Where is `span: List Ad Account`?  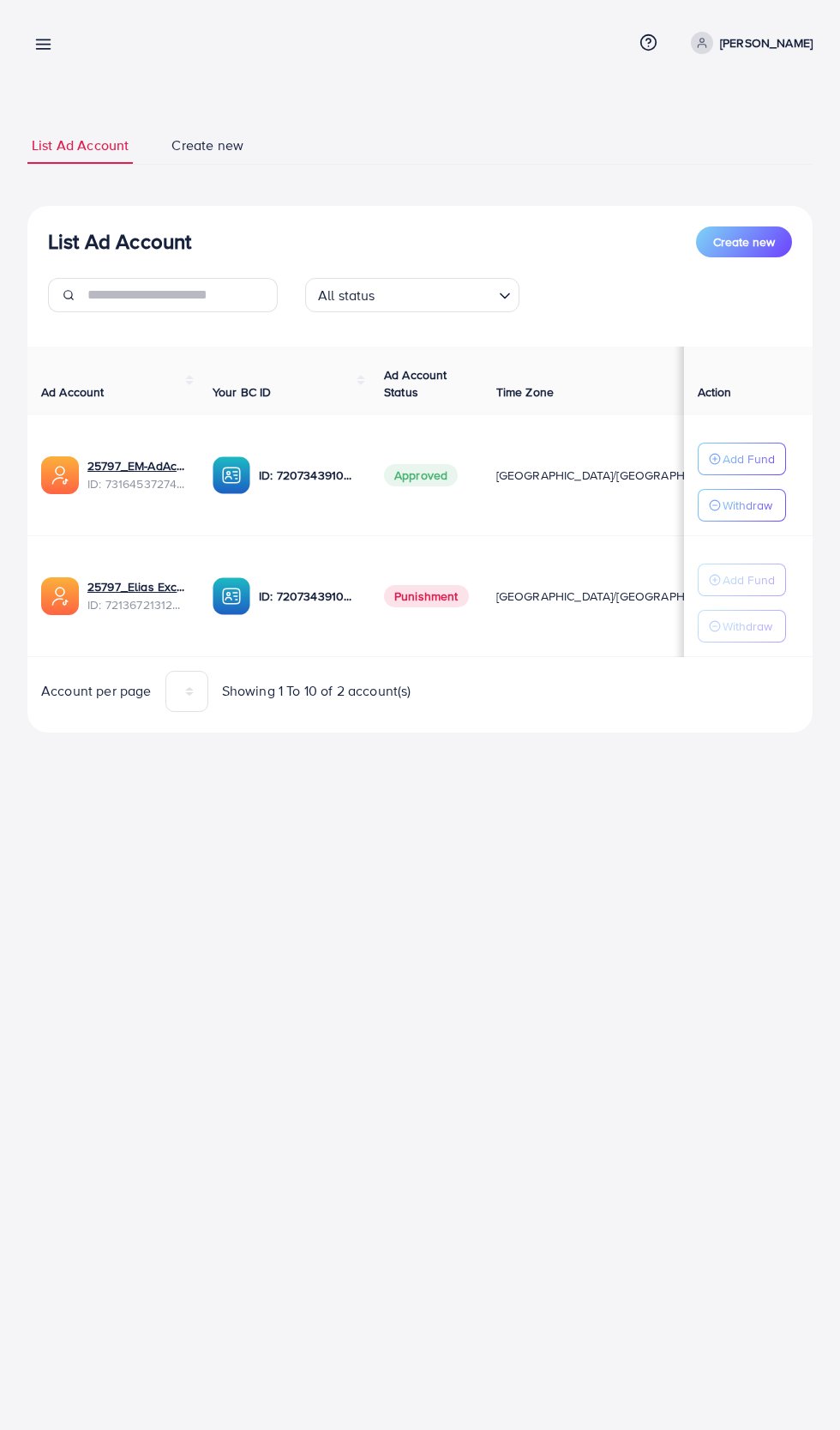
span: List Ad Account is located at coordinates (80, 145).